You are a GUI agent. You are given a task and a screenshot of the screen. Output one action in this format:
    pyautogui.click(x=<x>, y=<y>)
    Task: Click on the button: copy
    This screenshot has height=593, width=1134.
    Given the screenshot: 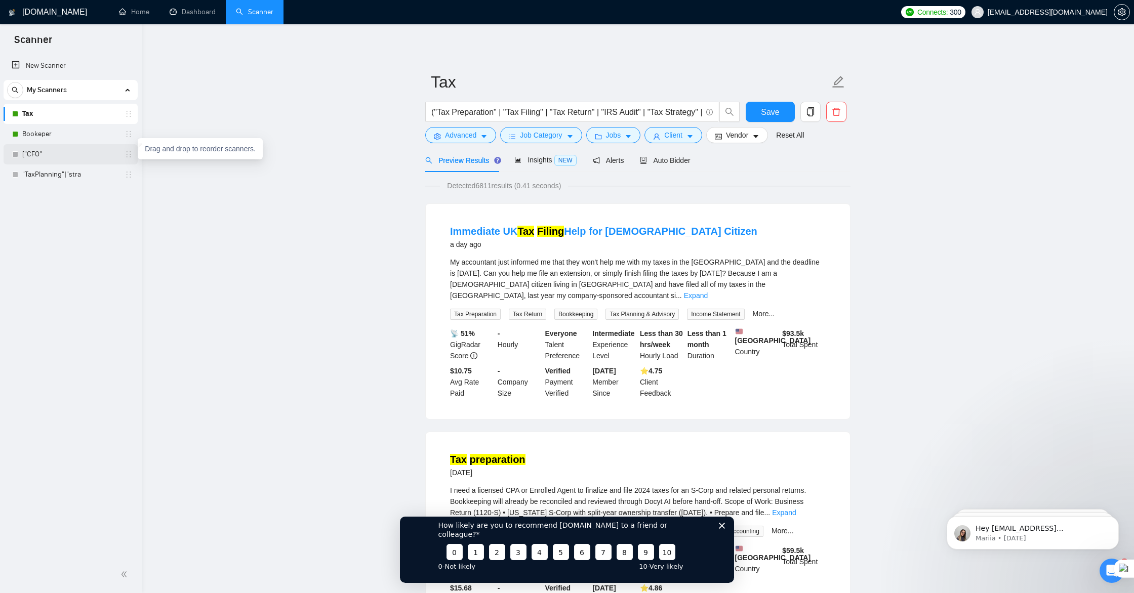 What is the action you would take?
    pyautogui.click(x=810, y=112)
    